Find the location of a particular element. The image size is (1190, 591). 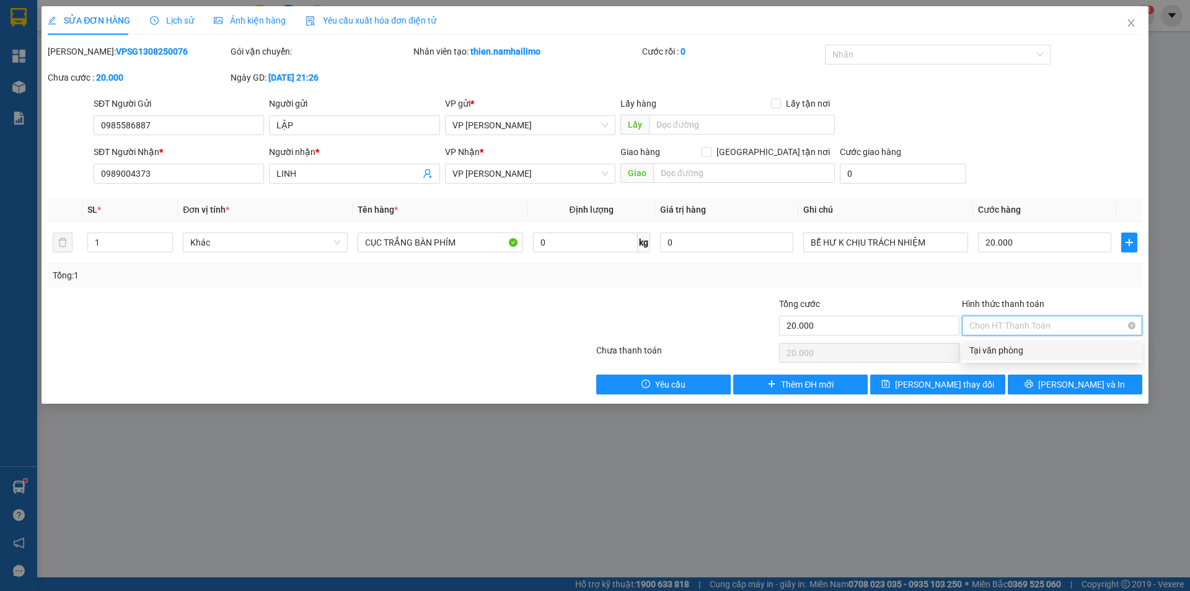

b: 20.000 is located at coordinates (110, 78).